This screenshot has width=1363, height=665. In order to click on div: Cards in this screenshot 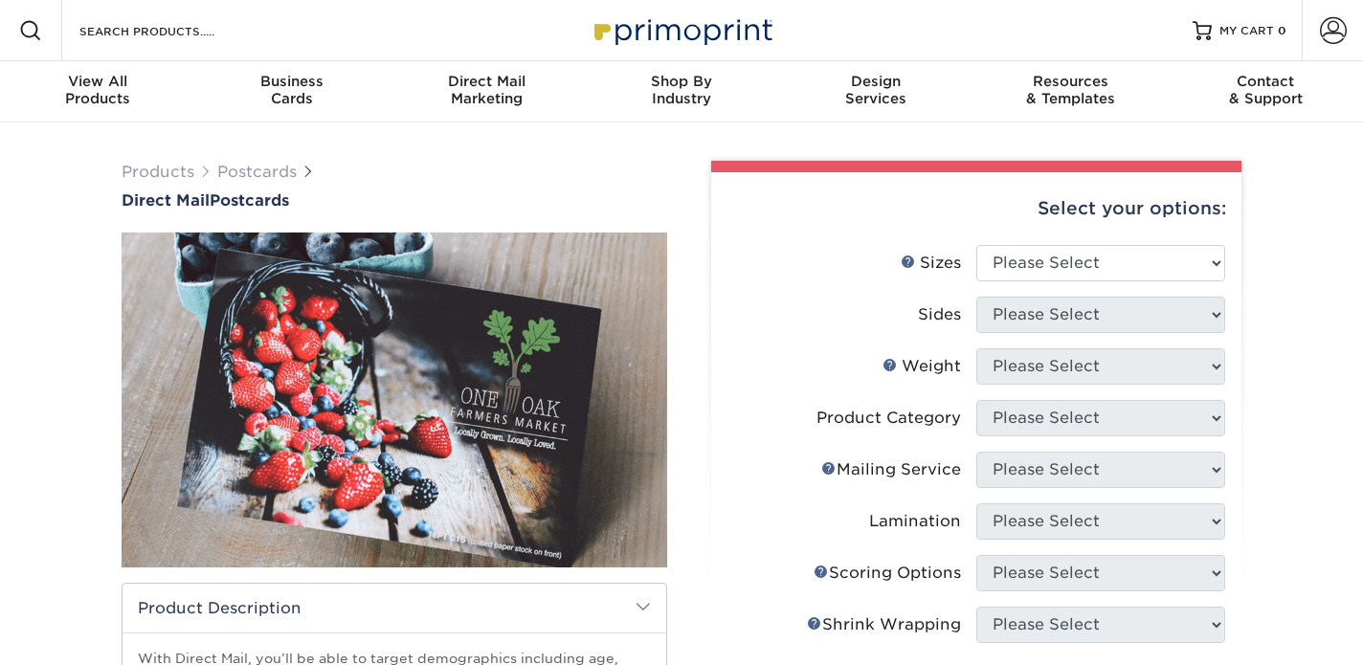, I will do `click(291, 90)`.